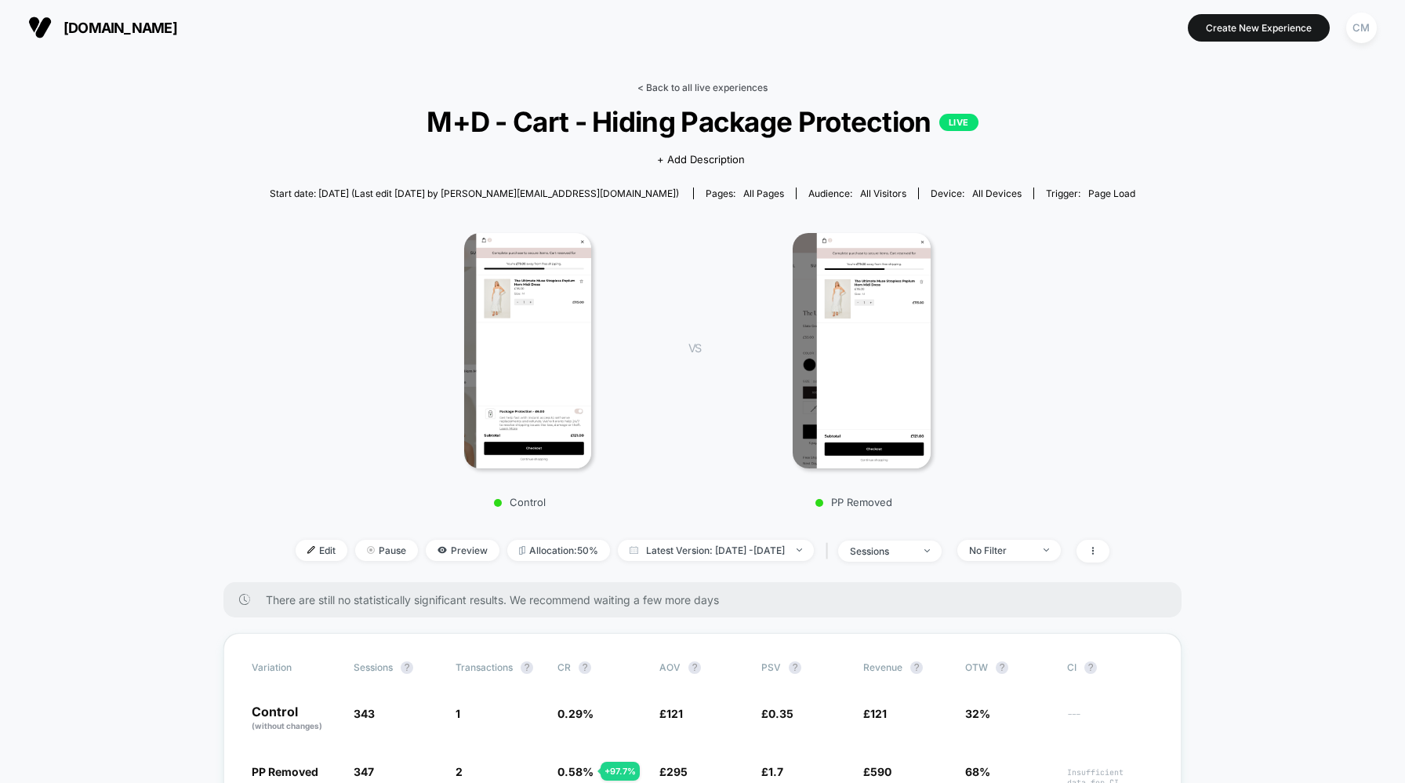 The width and height of the screenshot is (1405, 783). Describe the element at coordinates (40, 27) in the screenshot. I see `img: Visually logo` at that location.